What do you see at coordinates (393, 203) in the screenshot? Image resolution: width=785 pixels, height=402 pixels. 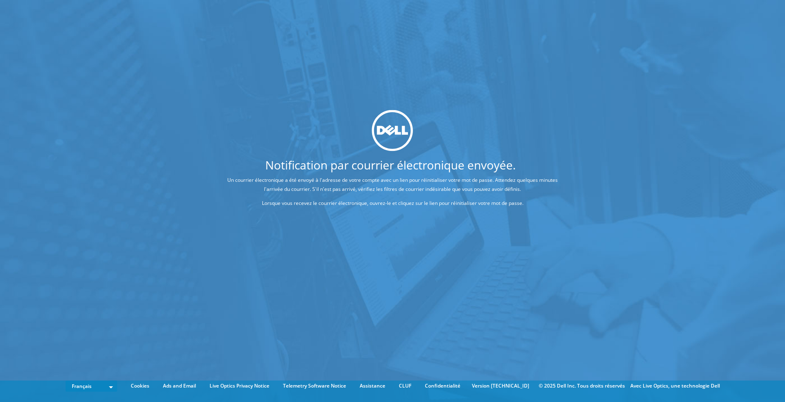 I see `p: Lorsque vous recevez le courrier électronique, ouvrez-le et cliquez sur le lien pour réinitialise...` at bounding box center [393, 203].